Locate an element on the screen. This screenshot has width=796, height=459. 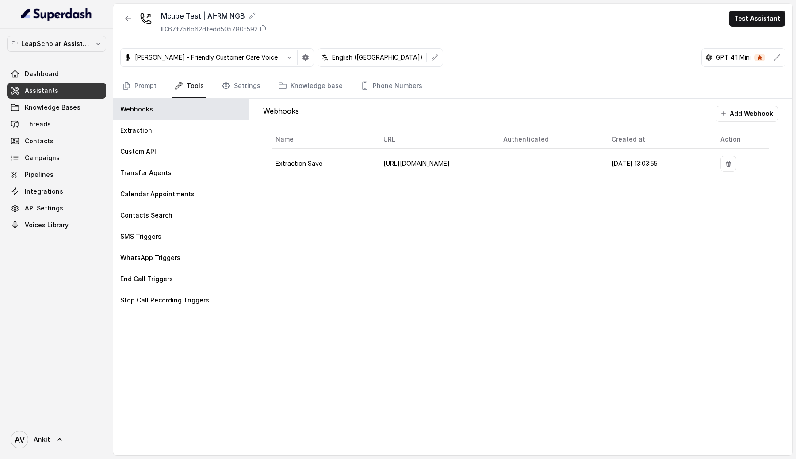
span: API Settings is located at coordinates (44, 208).